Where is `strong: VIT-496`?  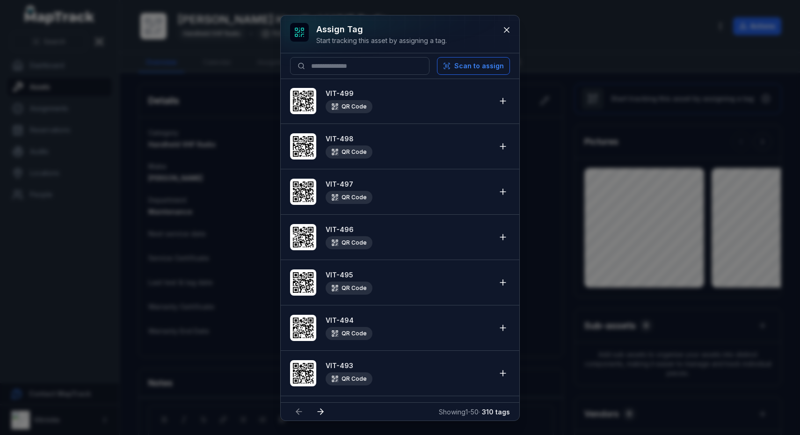
strong: VIT-496 is located at coordinates (408, 230).